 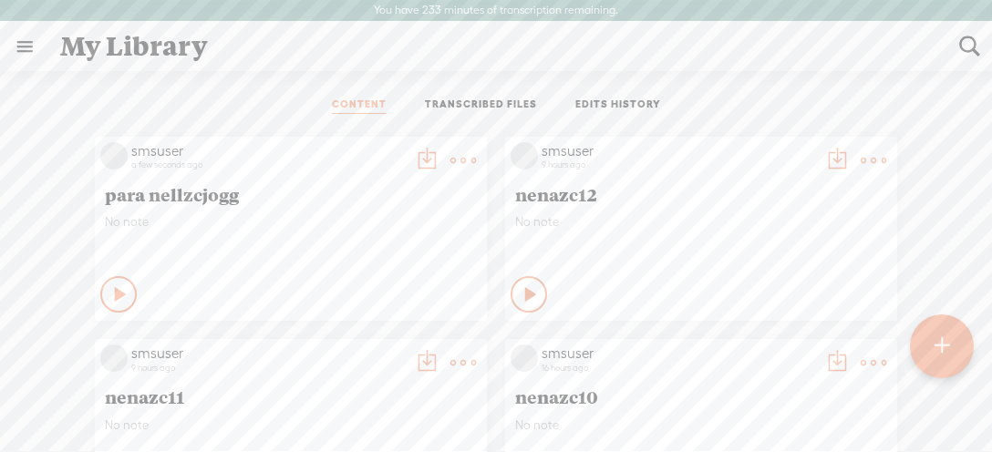 I want to click on a: EDITS HISTORY, so click(x=618, y=106).